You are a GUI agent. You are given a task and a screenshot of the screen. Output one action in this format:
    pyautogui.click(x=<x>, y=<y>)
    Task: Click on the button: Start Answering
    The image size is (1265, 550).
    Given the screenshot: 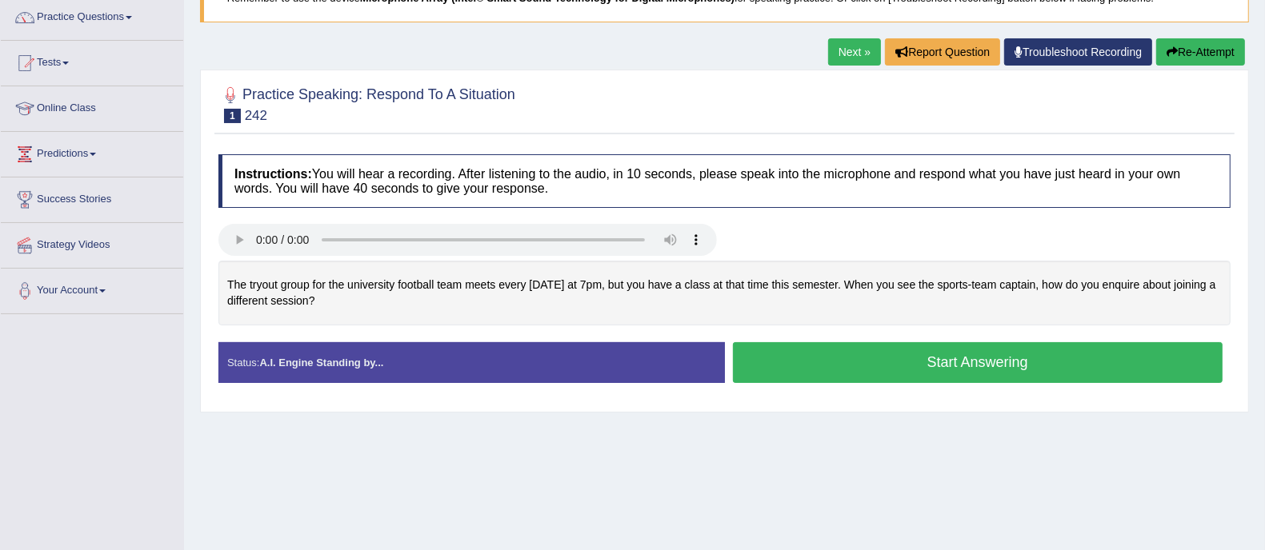 What is the action you would take?
    pyautogui.click(x=977, y=362)
    